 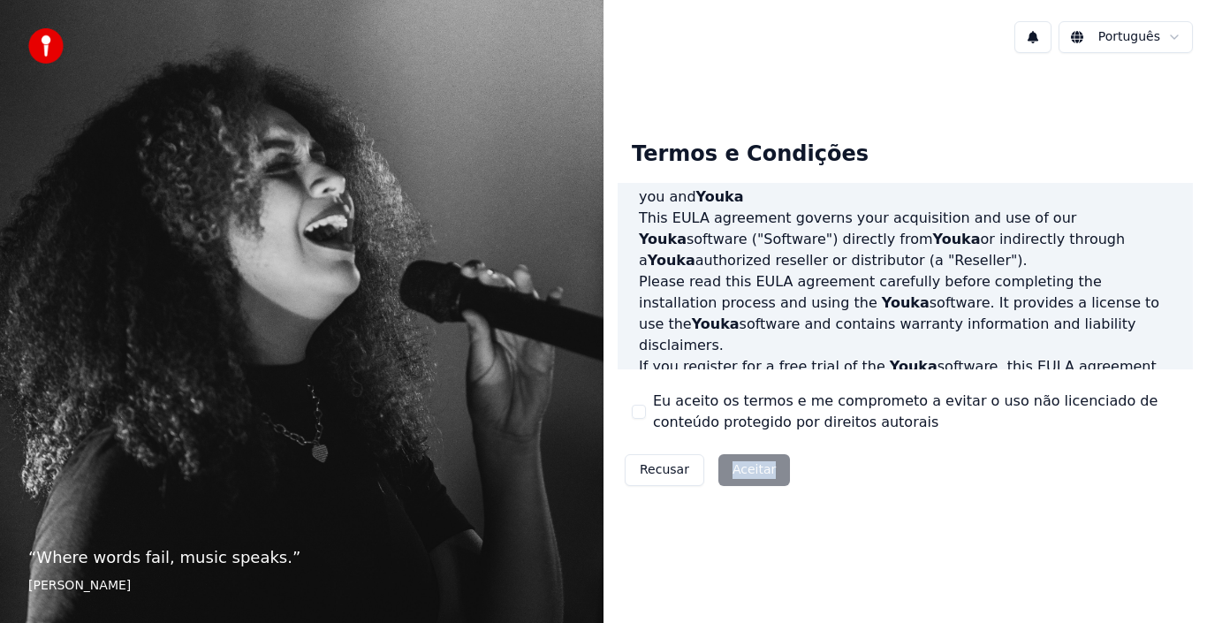 I want to click on button: Recusar, so click(x=664, y=470).